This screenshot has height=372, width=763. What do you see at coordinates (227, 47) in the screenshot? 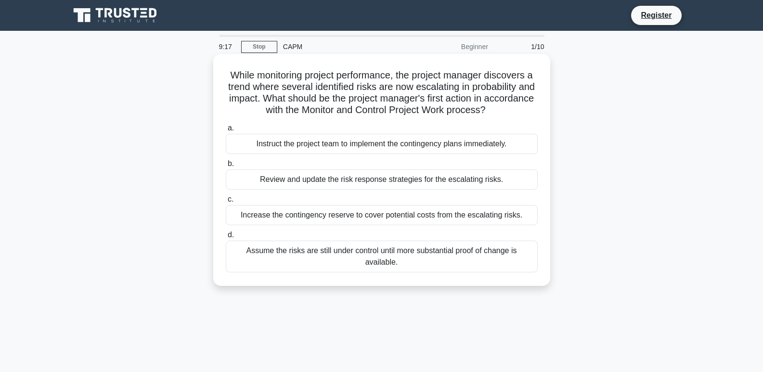
I see `div: 9:17` at bounding box center [227, 47].